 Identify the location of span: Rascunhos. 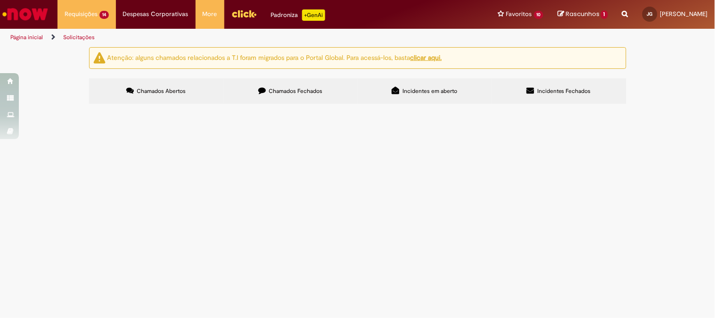
(583, 14).